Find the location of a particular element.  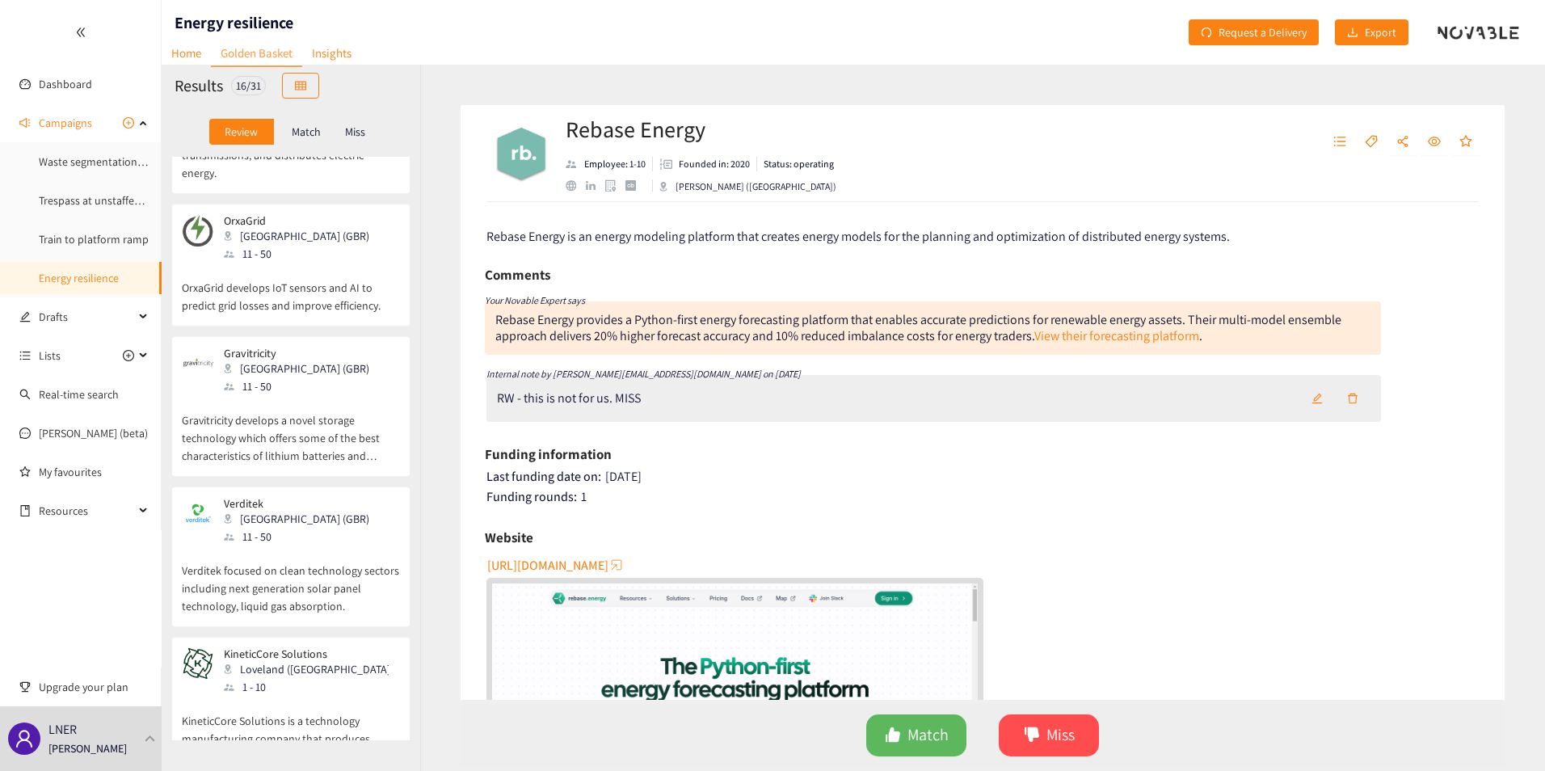

p: Verditek is located at coordinates (297, 504).